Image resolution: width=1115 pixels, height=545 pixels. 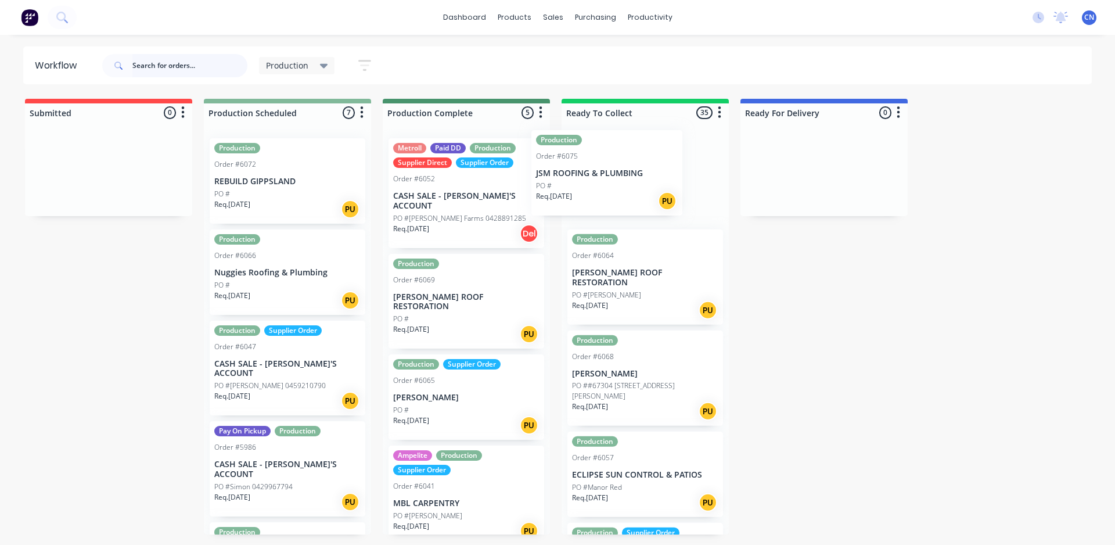 I want to click on div: purchasing, so click(x=595, y=17).